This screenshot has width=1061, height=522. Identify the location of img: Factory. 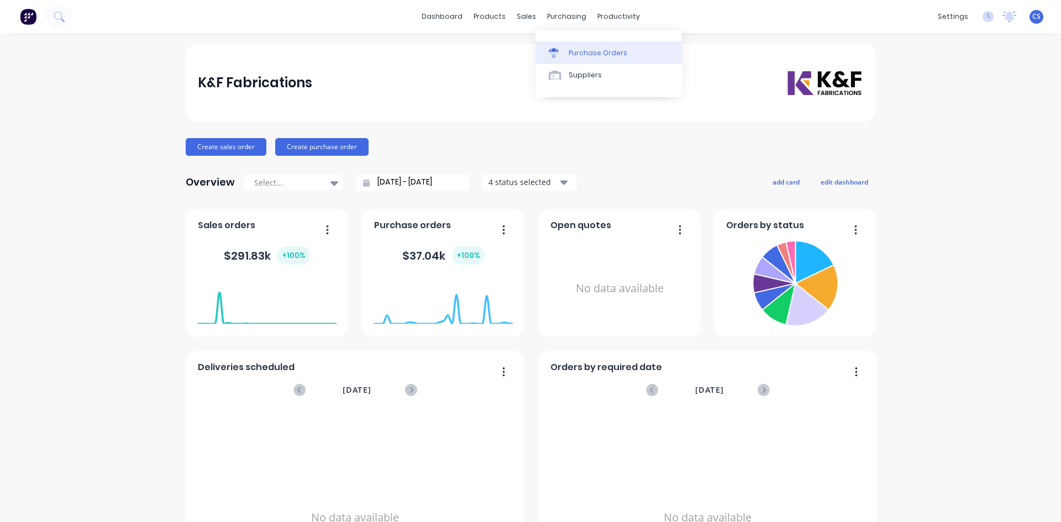
(28, 17).